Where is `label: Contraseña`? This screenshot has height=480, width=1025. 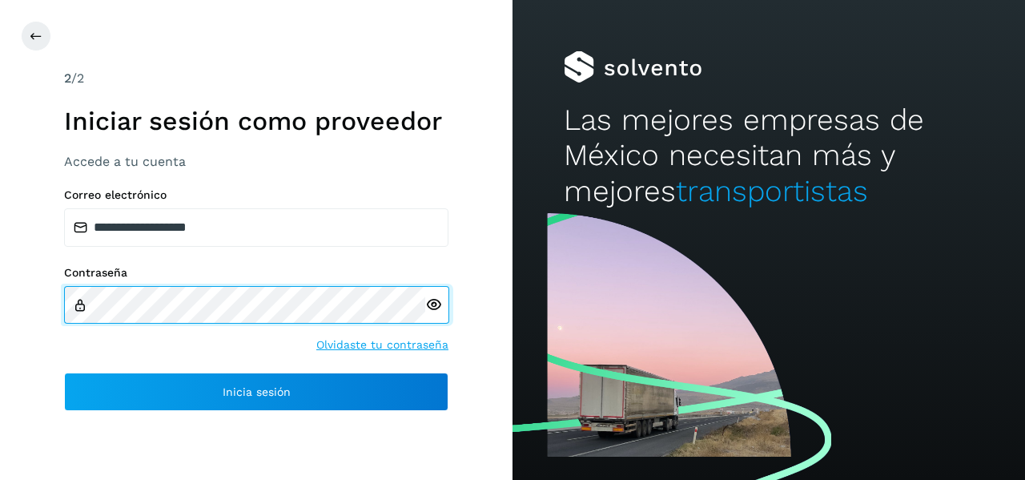
label: Contraseña is located at coordinates (256, 272).